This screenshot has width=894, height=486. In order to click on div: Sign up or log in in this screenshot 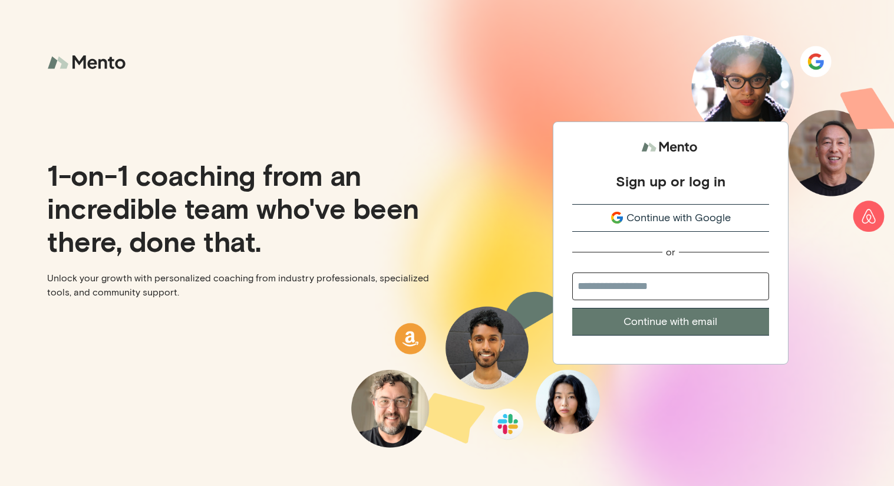, I will do `click(671, 181)`.